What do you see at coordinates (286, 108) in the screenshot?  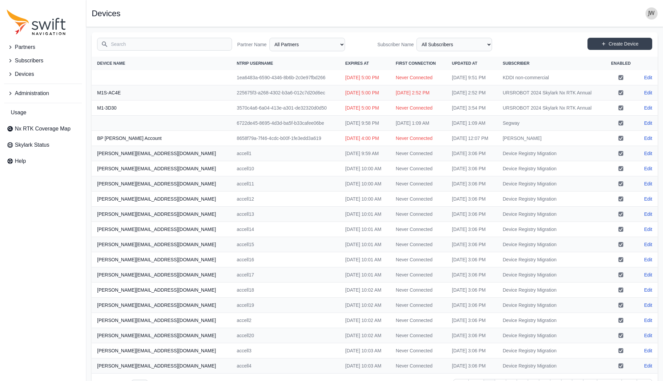 I see `td: 3570c4a6-6a04-413e-a301-de32320d0d50` at bounding box center [286, 108].